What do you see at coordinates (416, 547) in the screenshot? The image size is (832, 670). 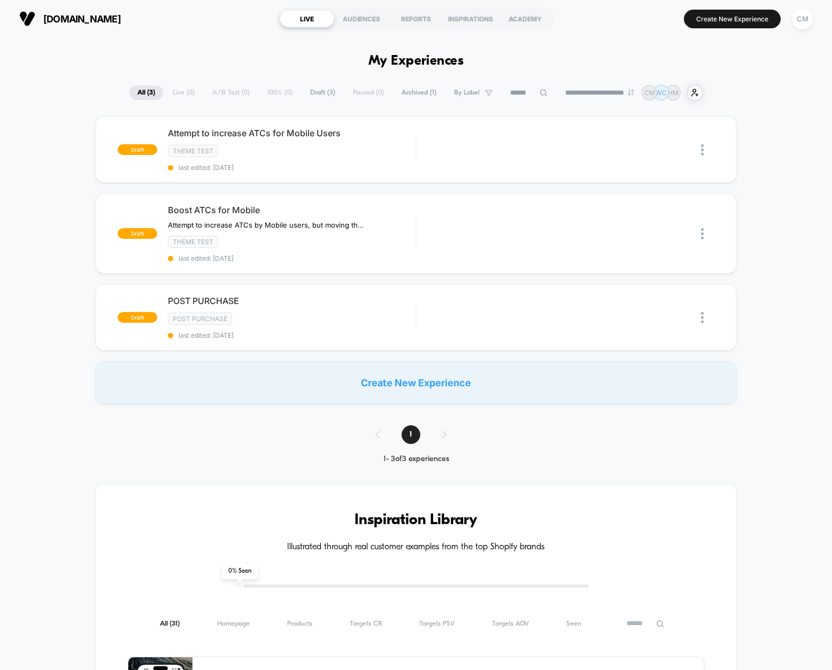 I see `h4: Illustrated through real customer examples from the top Shopify brands` at bounding box center [416, 547].